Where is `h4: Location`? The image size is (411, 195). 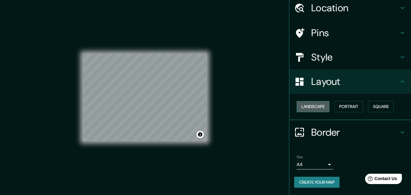 h4: Location is located at coordinates (355, 8).